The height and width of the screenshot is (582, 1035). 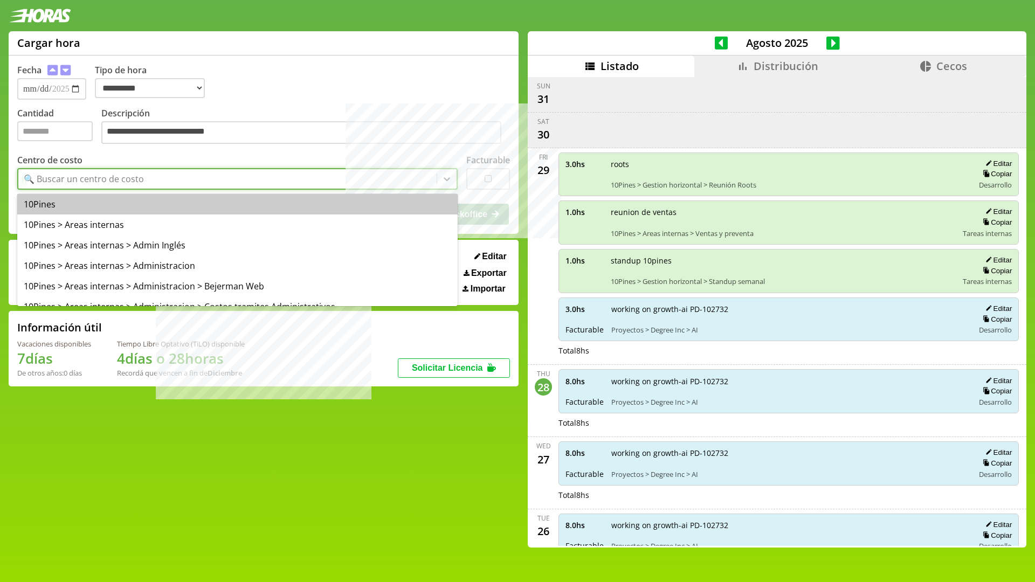 What do you see at coordinates (543, 518) in the screenshot?
I see `div: Tue` at bounding box center [543, 518].